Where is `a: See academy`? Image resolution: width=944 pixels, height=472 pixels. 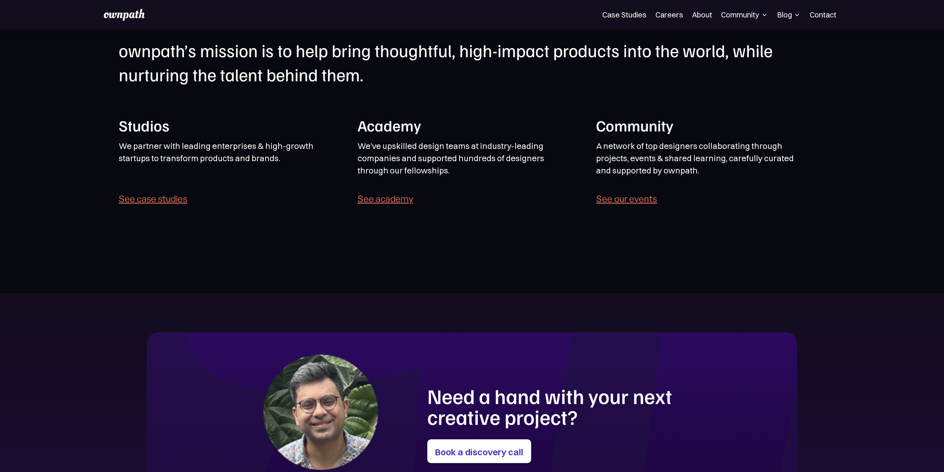 a: See academy is located at coordinates (385, 198).